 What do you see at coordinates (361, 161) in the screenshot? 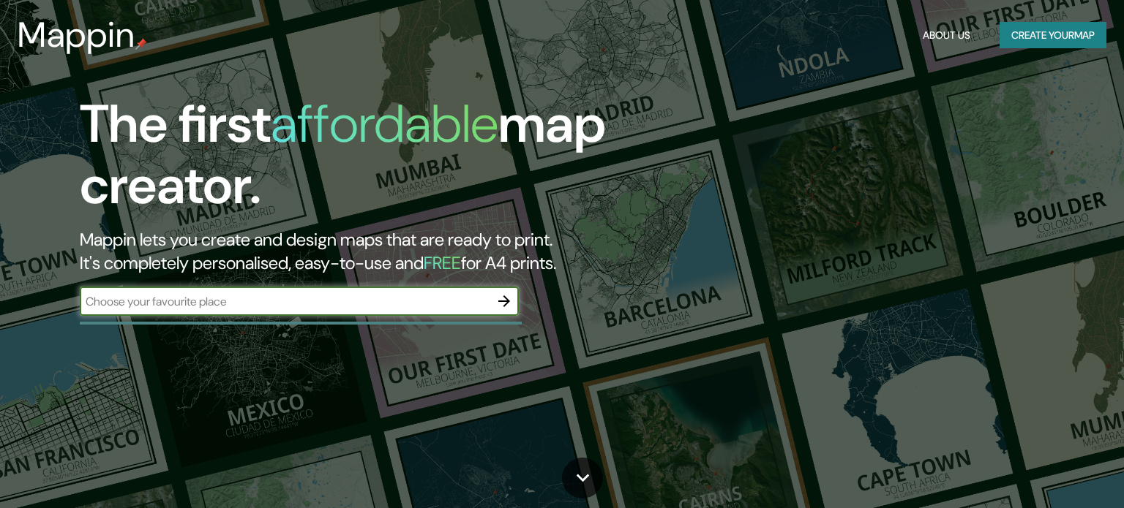
I see `h1: The first map creator.` at bounding box center [361, 161].